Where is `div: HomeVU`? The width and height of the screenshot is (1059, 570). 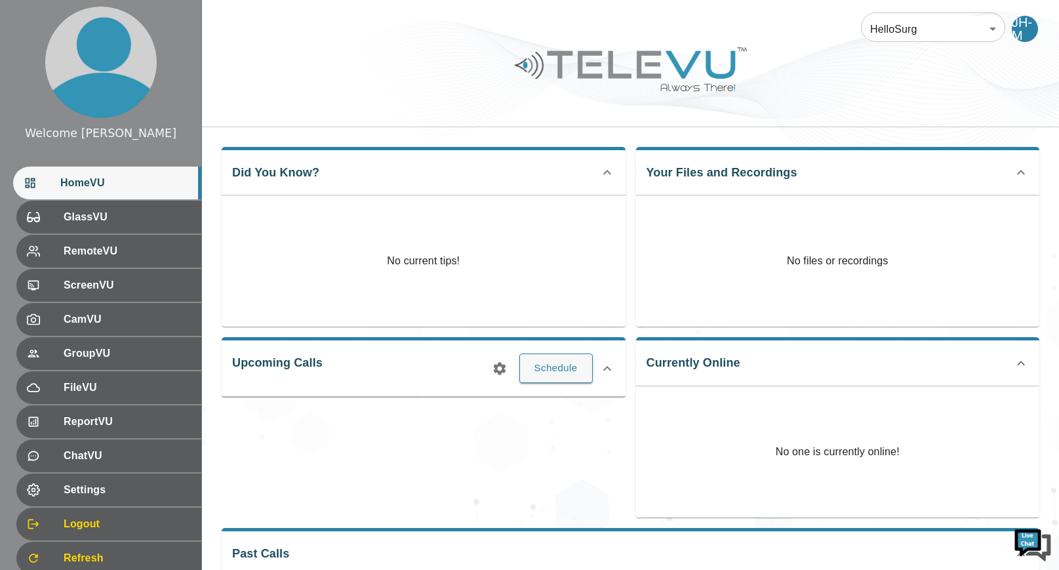 div: HomeVU is located at coordinates (107, 183).